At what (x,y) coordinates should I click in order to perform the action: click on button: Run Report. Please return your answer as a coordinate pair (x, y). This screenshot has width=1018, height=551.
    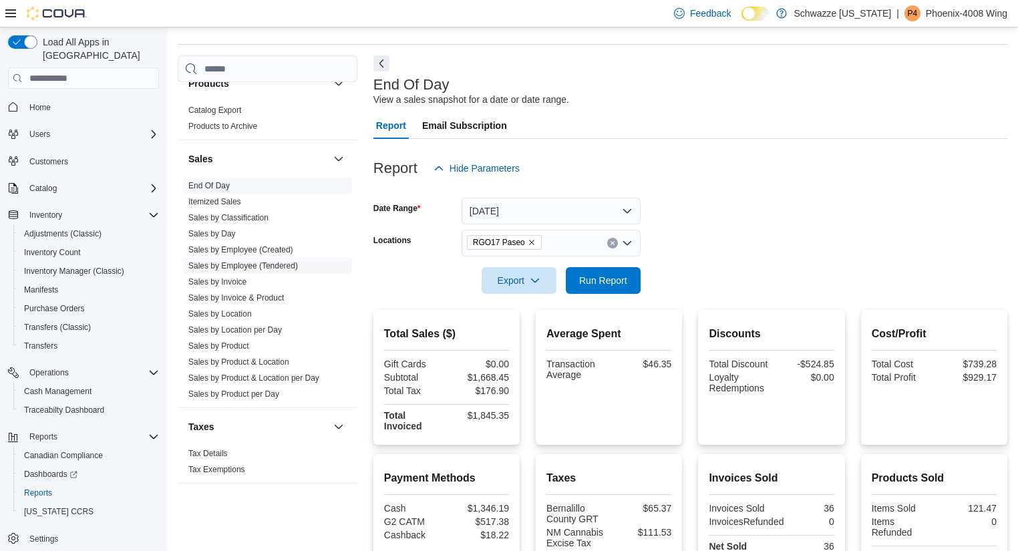
    Looking at the image, I should click on (603, 280).